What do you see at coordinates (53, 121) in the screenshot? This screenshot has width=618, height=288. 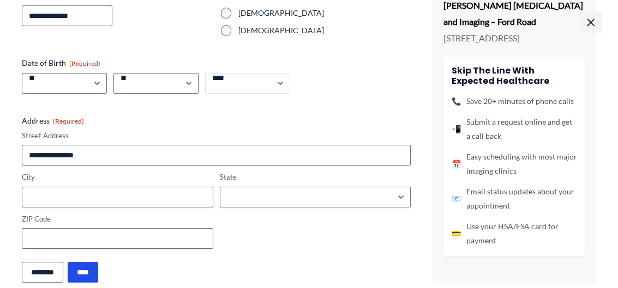 I see `legend: Address` at bounding box center [53, 121].